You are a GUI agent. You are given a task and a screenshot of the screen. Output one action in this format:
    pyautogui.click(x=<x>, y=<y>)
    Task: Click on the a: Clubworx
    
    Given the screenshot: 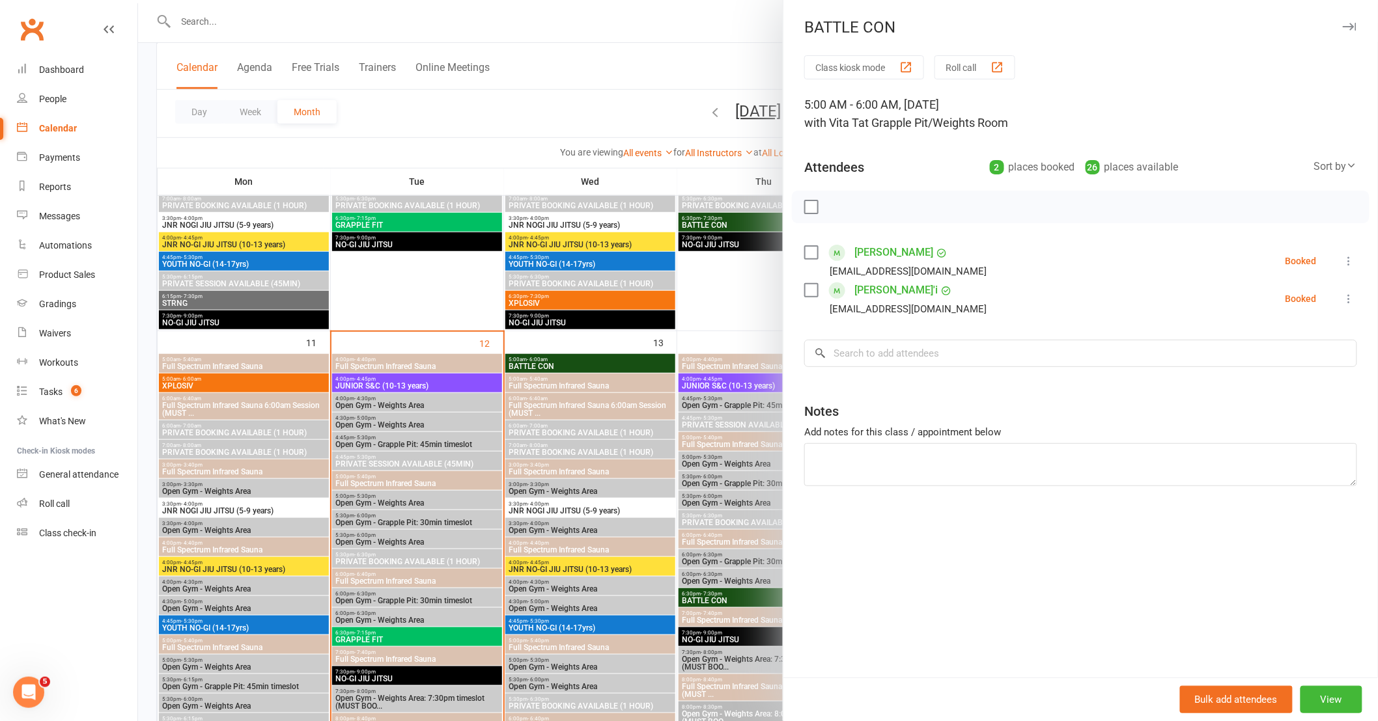 What is the action you would take?
    pyautogui.click(x=32, y=29)
    